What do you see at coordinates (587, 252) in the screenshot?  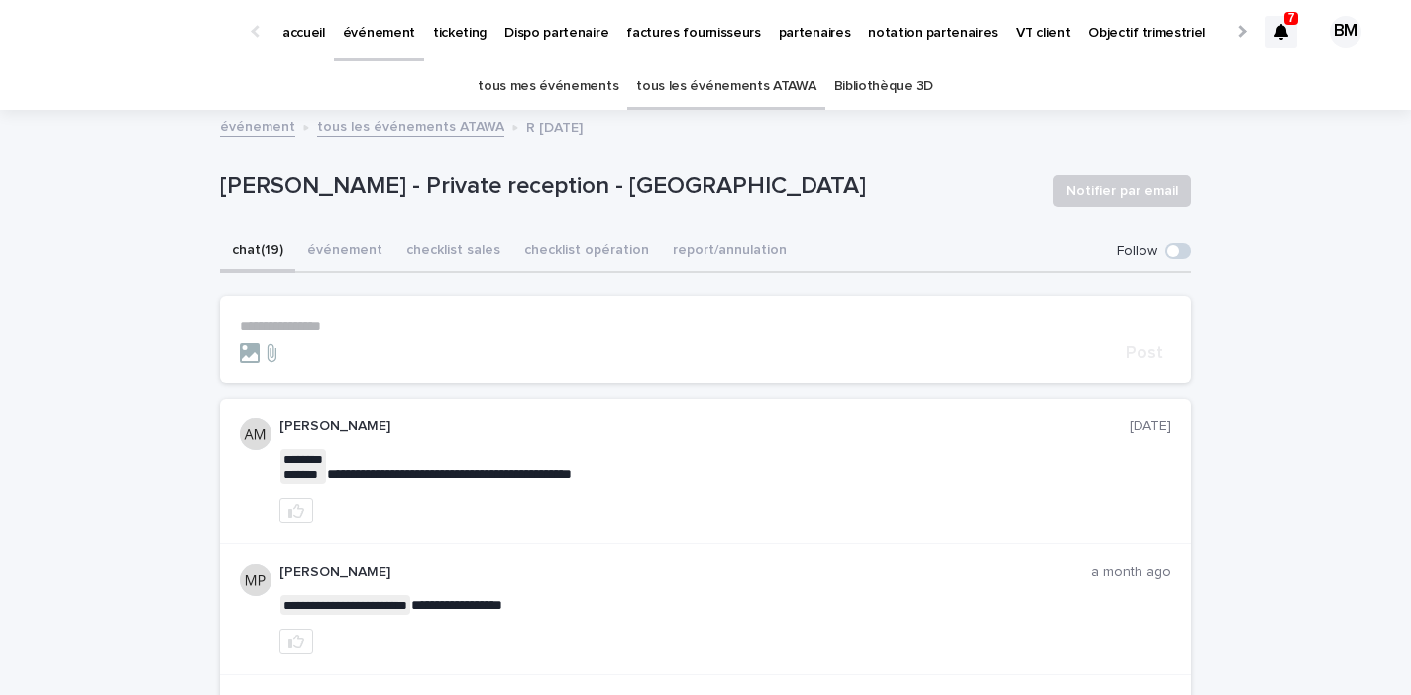 I see `button: checklist opération` at bounding box center [587, 252].